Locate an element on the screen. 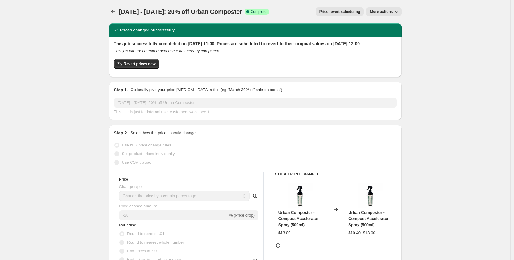 The image size is (514, 260). button: Revert prices now is located at coordinates (136, 64).